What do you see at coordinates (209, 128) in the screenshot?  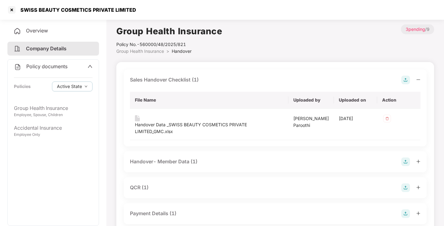 I see `div: Handover Data _SWISS BEAUTY COSMETICS PRIVATE LIMITED_GMC.xlsx` at bounding box center [209, 128].